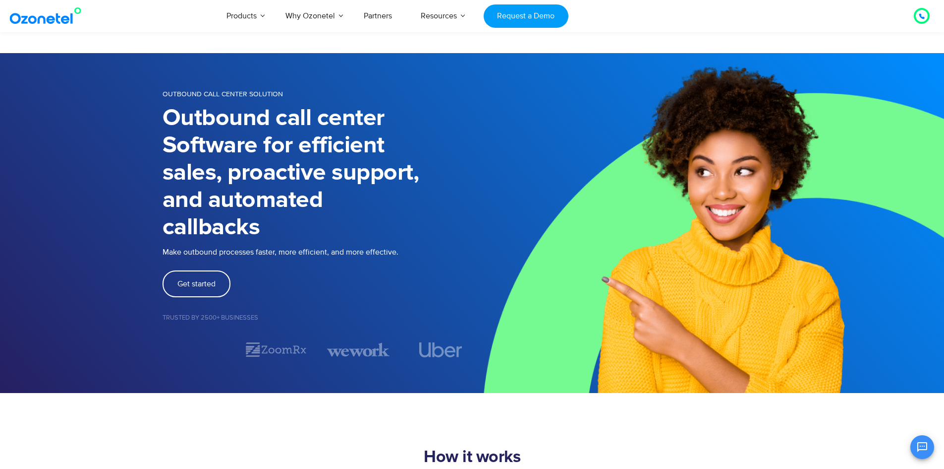  What do you see at coordinates (441, 350) in the screenshot?
I see `div: 4 / 7` at bounding box center [441, 350].